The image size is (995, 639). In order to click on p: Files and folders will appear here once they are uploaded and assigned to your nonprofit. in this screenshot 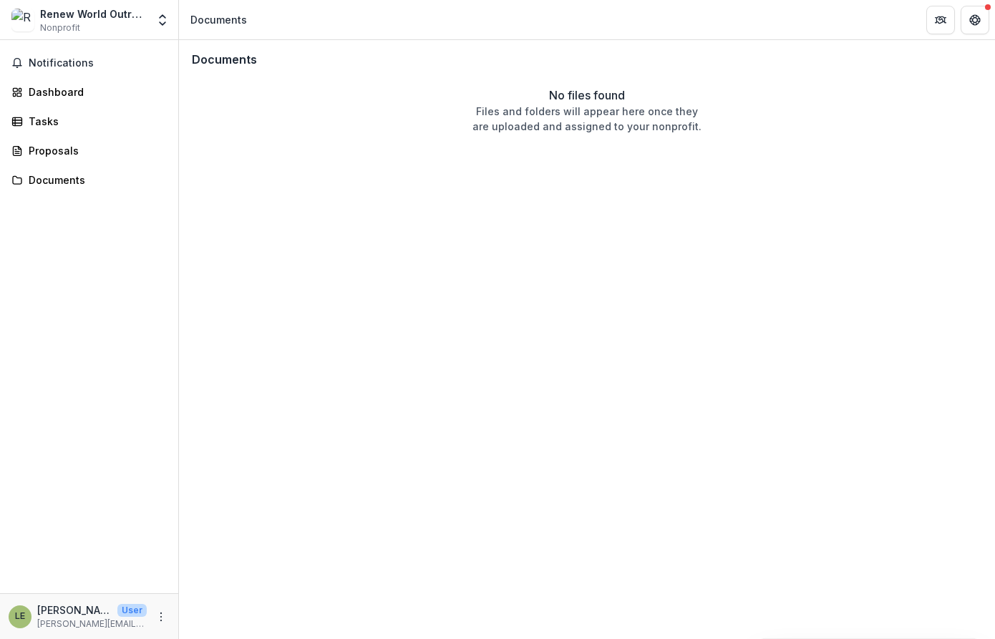, I will do `click(587, 119)`.